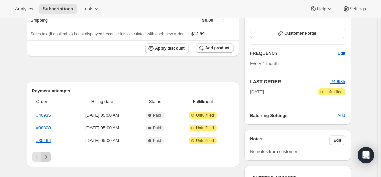 This screenshot has width=381, height=177. Describe the element at coordinates (24, 9) in the screenshot. I see `span: Analytics` at that location.